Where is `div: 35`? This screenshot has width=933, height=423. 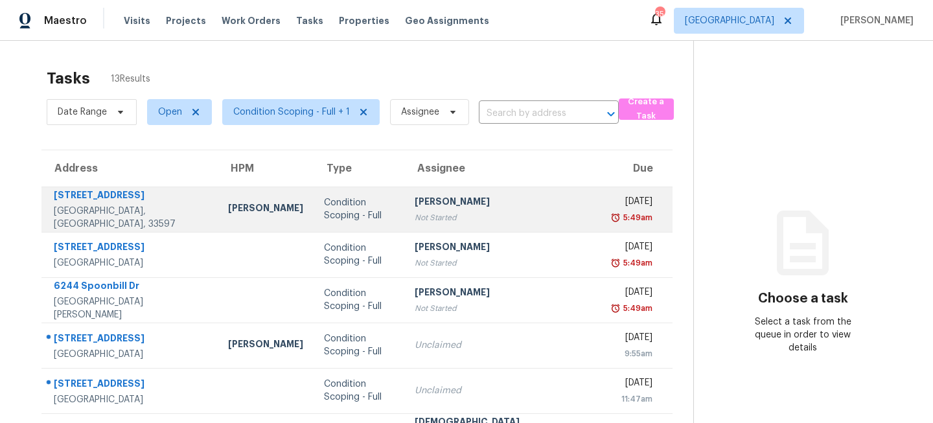
div: 35 is located at coordinates (660, 14).